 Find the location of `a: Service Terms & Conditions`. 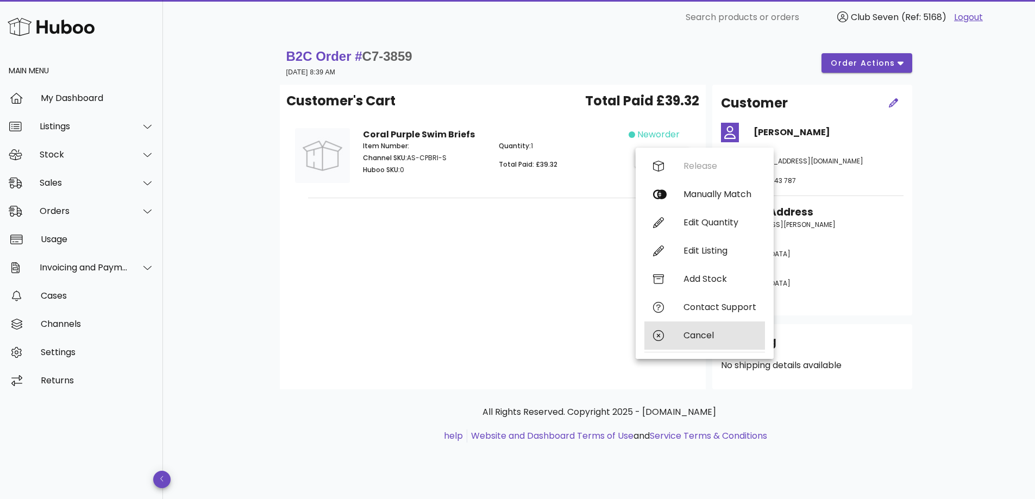

a: Service Terms & Conditions is located at coordinates (708, 436).